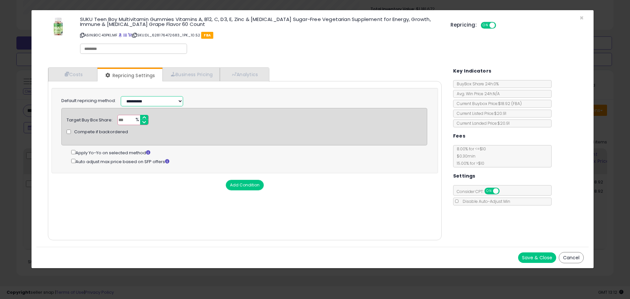 Image resolution: width=630 pixels, height=299 pixels. What do you see at coordinates (487, 103) in the screenshot?
I see `span: Current Buybox Price:` at bounding box center [487, 103].